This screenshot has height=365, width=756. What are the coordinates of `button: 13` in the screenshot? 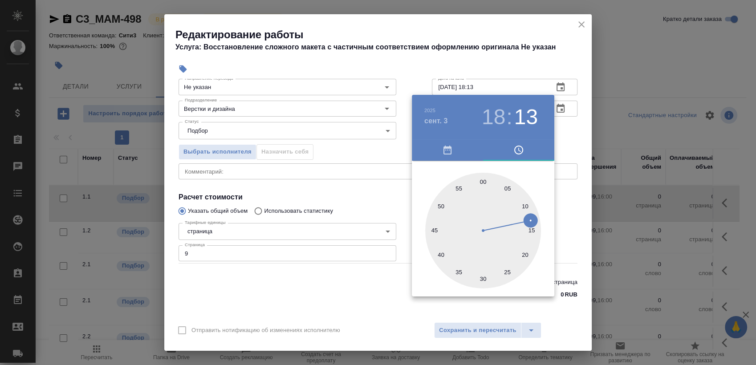 It's located at (526, 117).